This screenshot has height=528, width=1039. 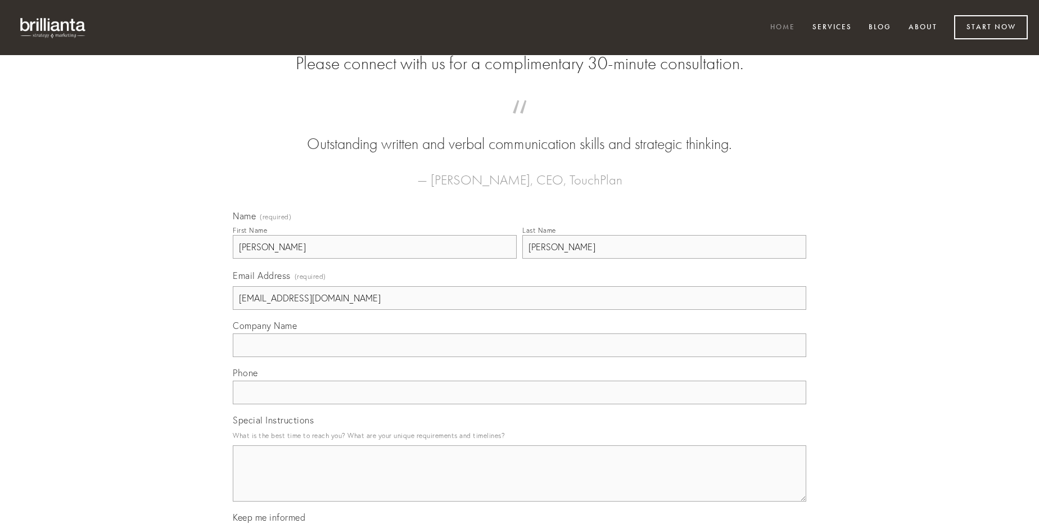 What do you see at coordinates (519, 435) in the screenshot?
I see `p: What is the best time to reach you? What are your unique requirements and timelines?` at bounding box center [519, 435].